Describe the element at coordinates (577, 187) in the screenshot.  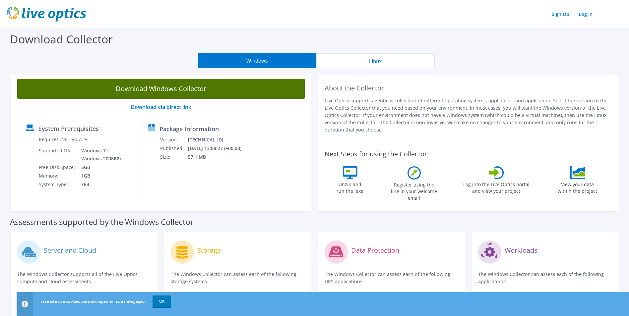
I see `label: View your data within the project` at that location.